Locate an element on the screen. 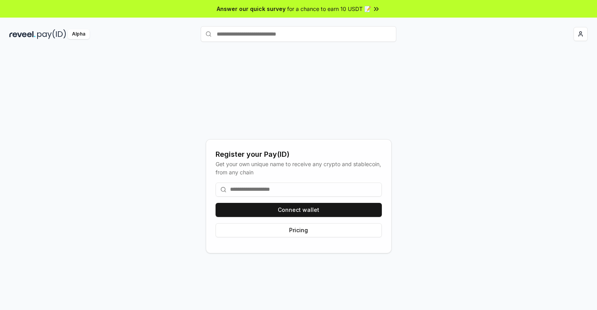 This screenshot has height=310, width=597. span: Answer our quick survey is located at coordinates (251, 9).